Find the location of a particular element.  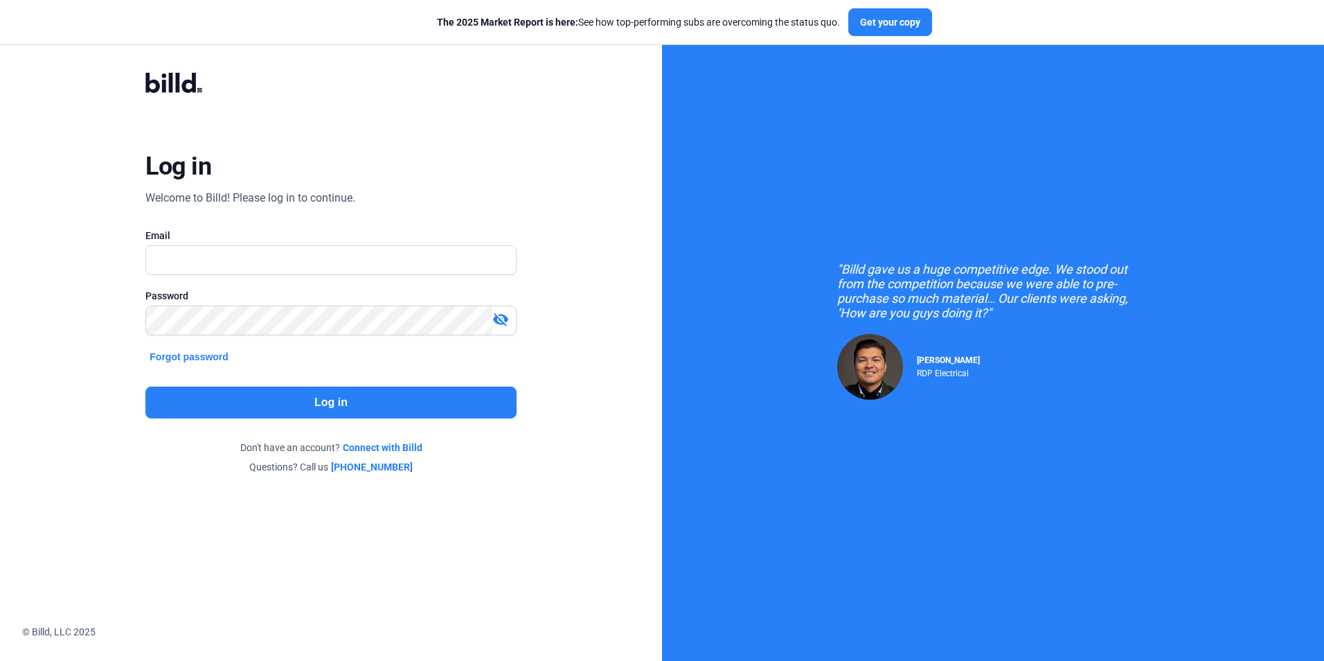

div: Log in is located at coordinates (178, 166).